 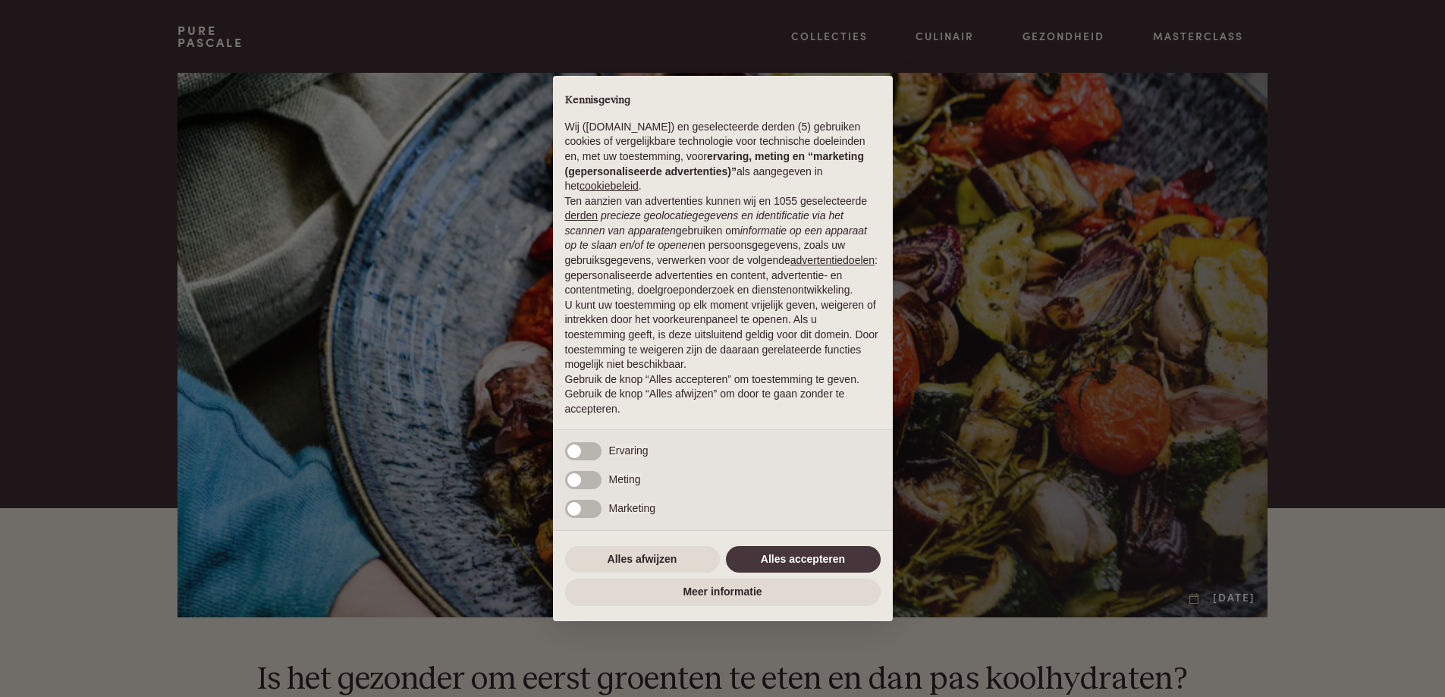 I want to click on p: U kunt uw toestemming op elk moment vrijelijk geven, weigeren of intrekken door het voorkeurenpan..., so click(x=723, y=335).